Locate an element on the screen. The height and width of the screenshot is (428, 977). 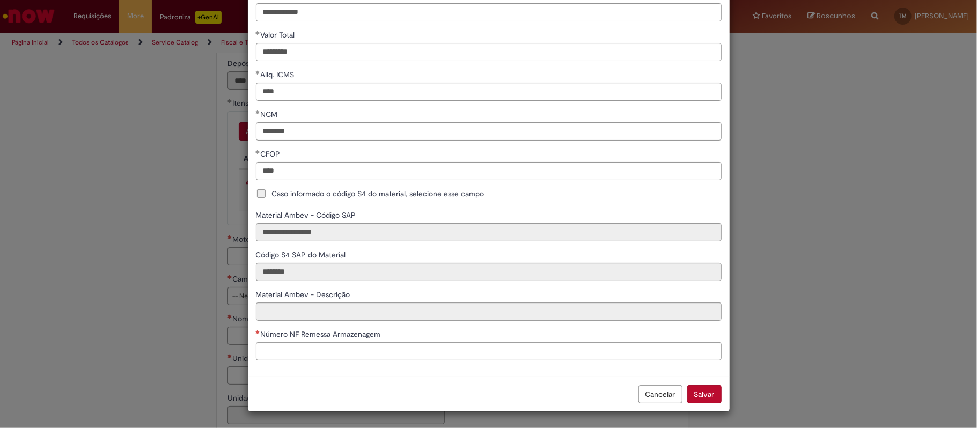
span: Caso informado o código S4 do material, selecione esse campo is located at coordinates (378, 194).